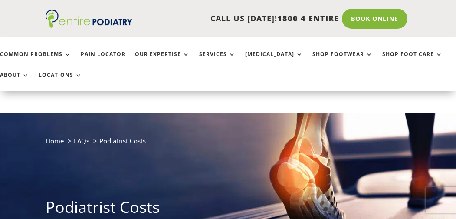 The width and height of the screenshot is (456, 219). Describe the element at coordinates (55, 141) in the screenshot. I see `span: Home` at that location.